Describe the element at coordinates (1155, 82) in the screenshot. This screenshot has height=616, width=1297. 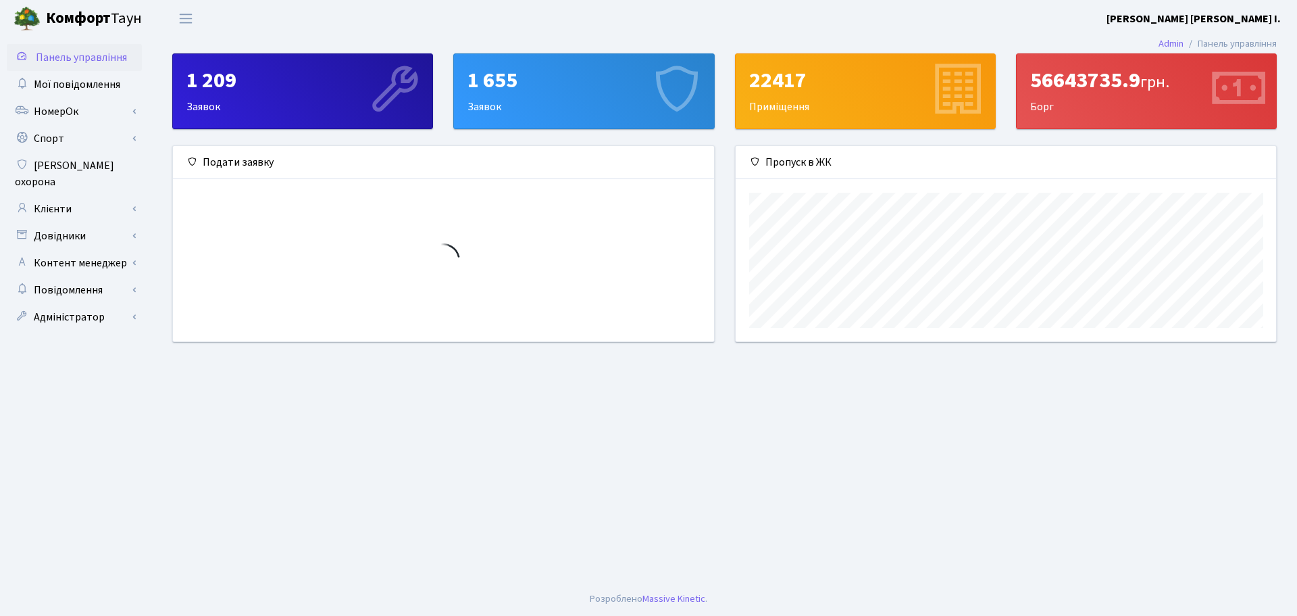
I see `span: грн.` at that location.